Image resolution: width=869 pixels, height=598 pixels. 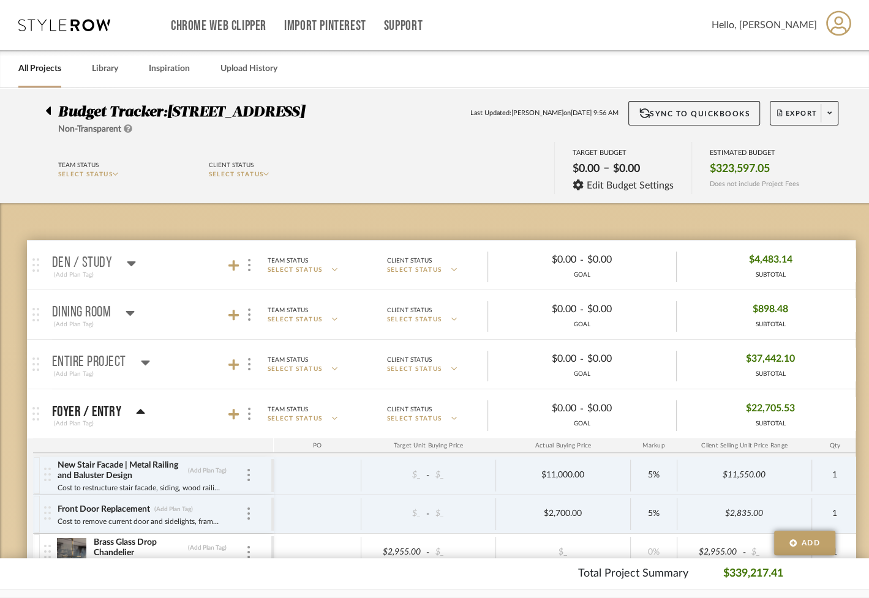 What do you see at coordinates (694, 113) in the screenshot?
I see `button: Sync to QuickBooks` at bounding box center [694, 113].